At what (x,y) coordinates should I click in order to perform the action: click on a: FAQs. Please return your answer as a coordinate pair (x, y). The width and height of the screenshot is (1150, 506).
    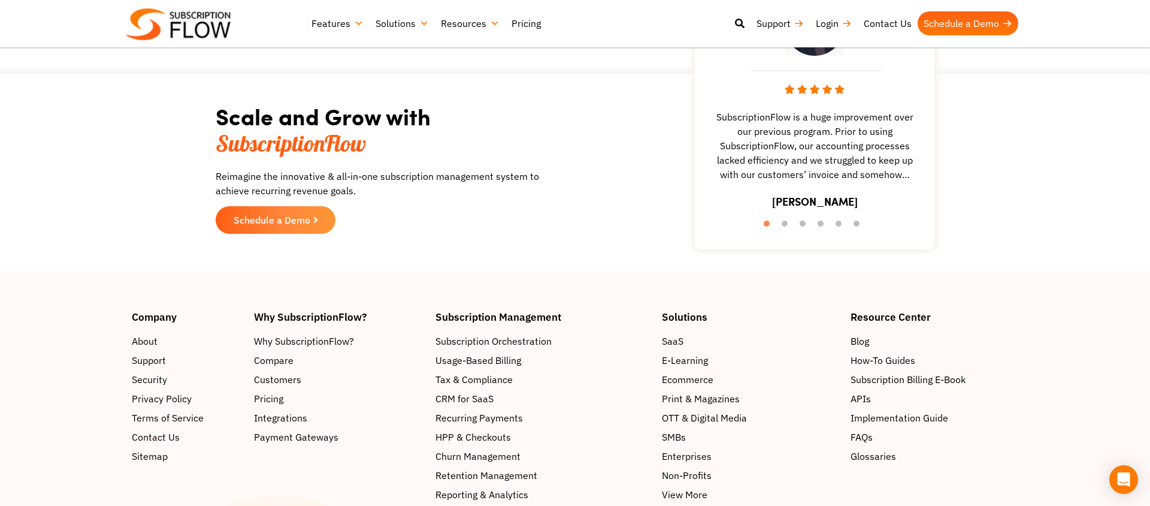
    Looking at the image, I should click on (935, 437).